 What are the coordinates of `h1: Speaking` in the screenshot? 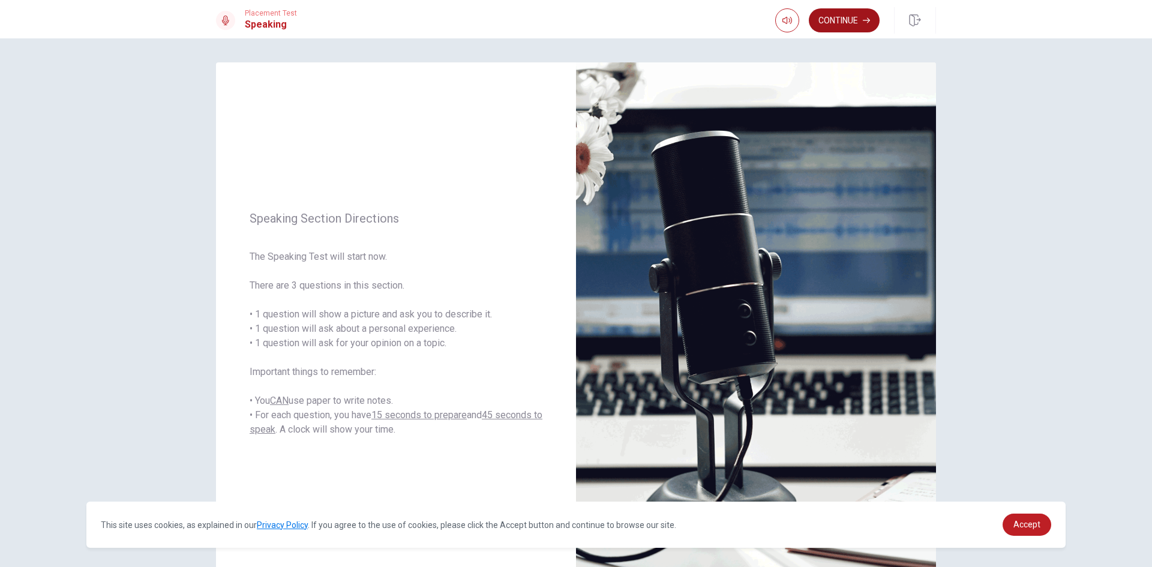 It's located at (271, 25).